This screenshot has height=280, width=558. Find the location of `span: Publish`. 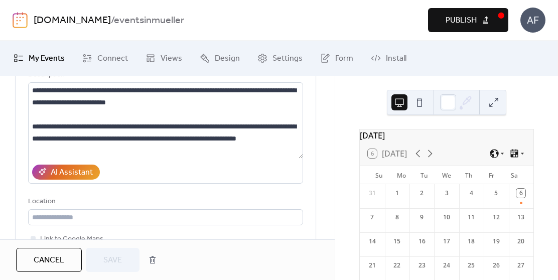

span: Publish is located at coordinates (461, 21).